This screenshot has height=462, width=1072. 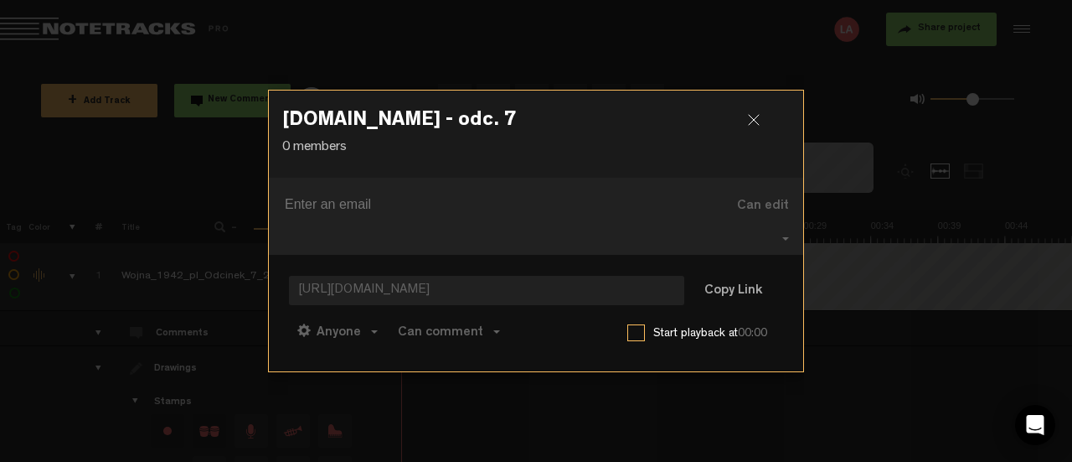 What do you see at coordinates (338, 333) in the screenshot?
I see `span: Anyone` at bounding box center [338, 333].